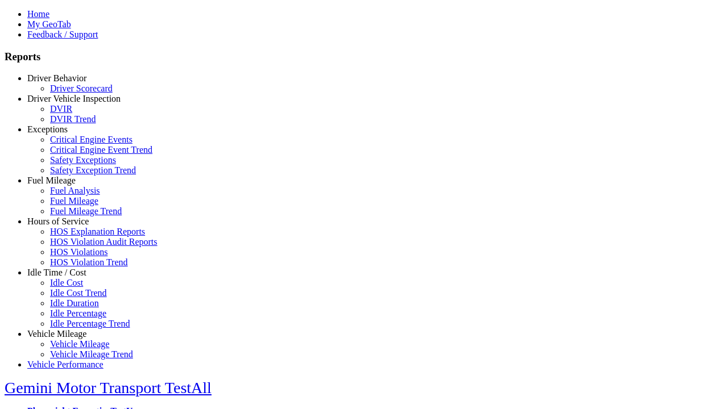 The width and height of the screenshot is (728, 409). I want to click on a: Driver Scorecard, so click(81, 88).